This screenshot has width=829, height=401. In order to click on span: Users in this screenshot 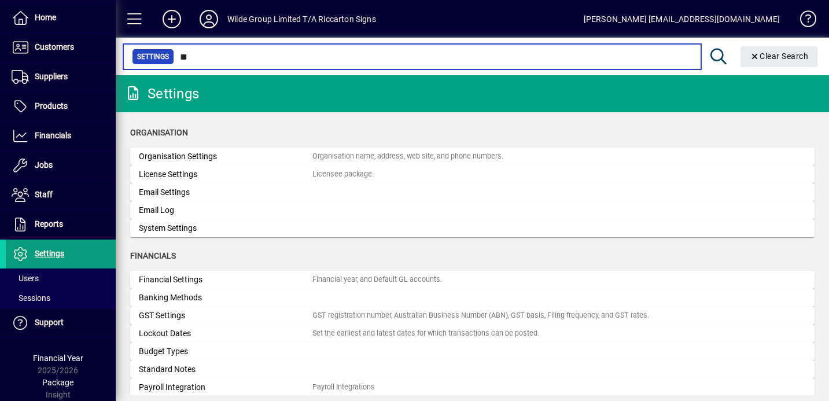, I will do `click(25, 278)`.